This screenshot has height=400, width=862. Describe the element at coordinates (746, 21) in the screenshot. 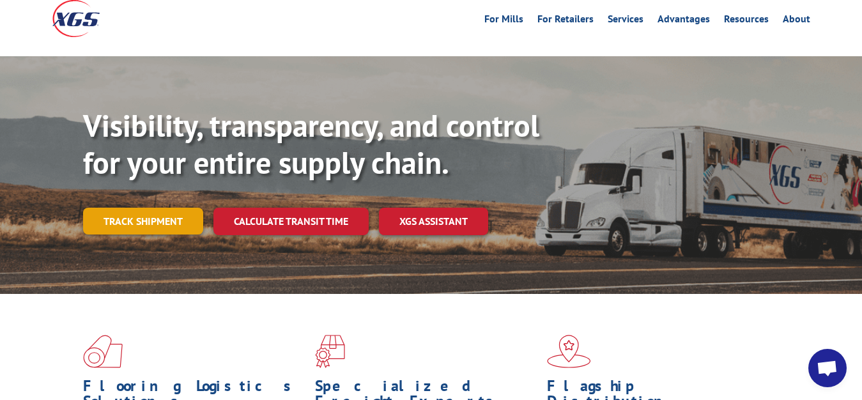

I see `a: Resources` at that location.